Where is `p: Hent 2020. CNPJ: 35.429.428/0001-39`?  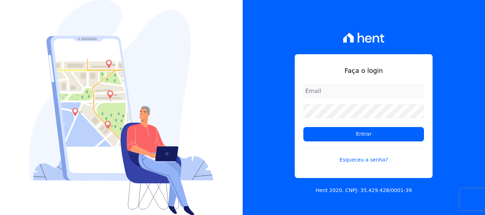 p: Hent 2020. CNPJ: 35.429.428/0001-39 is located at coordinates (363, 190).